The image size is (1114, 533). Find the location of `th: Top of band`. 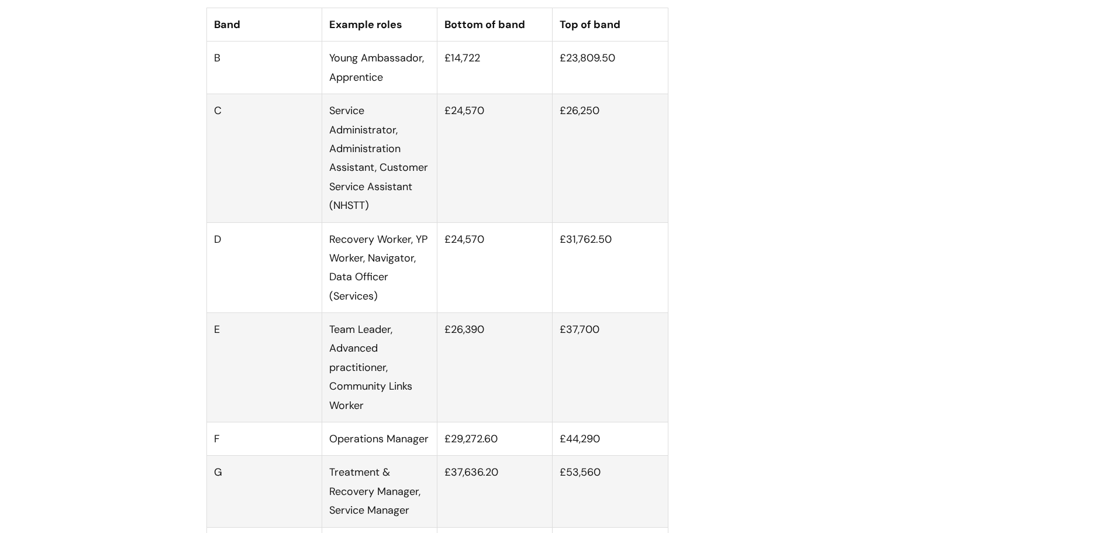

th: Top of band is located at coordinates (610, 24).